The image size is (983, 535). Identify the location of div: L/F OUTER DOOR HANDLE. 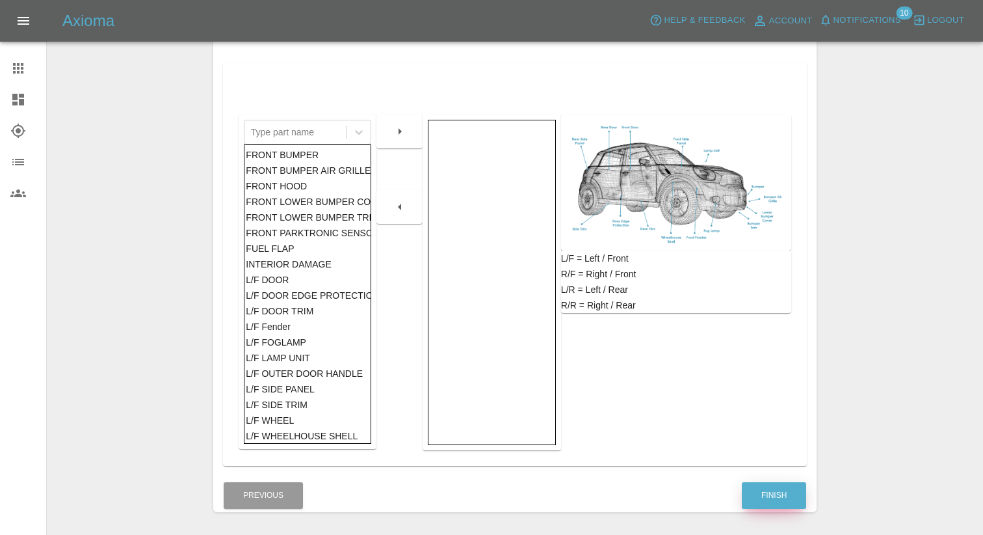
(307, 373).